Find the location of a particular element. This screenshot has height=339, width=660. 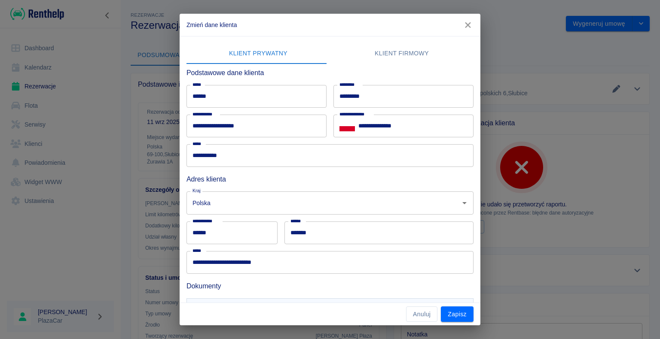

label: Kraj is located at coordinates (196, 191).